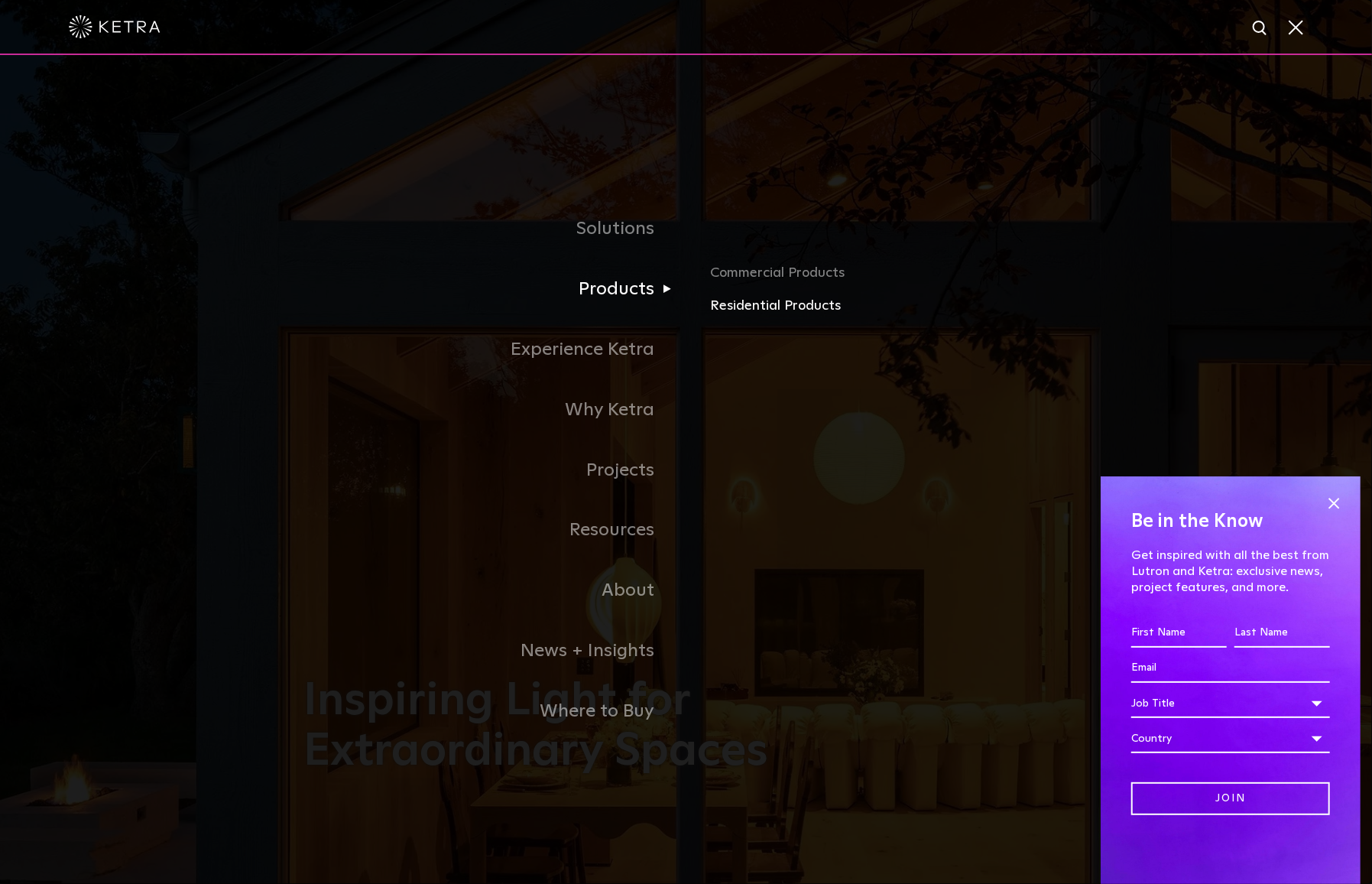 The image size is (1372, 884). I want to click on div: Country, so click(1231, 739).